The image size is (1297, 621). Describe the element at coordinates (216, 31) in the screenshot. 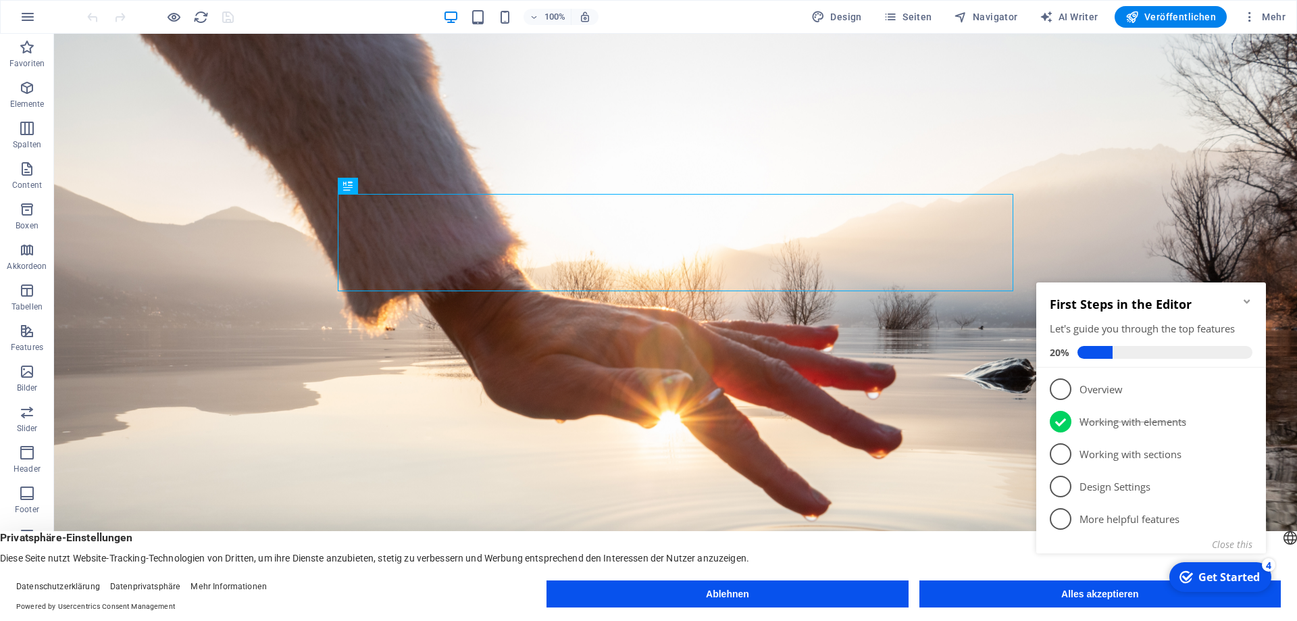

I see `div: Minimize checklist` at that location.